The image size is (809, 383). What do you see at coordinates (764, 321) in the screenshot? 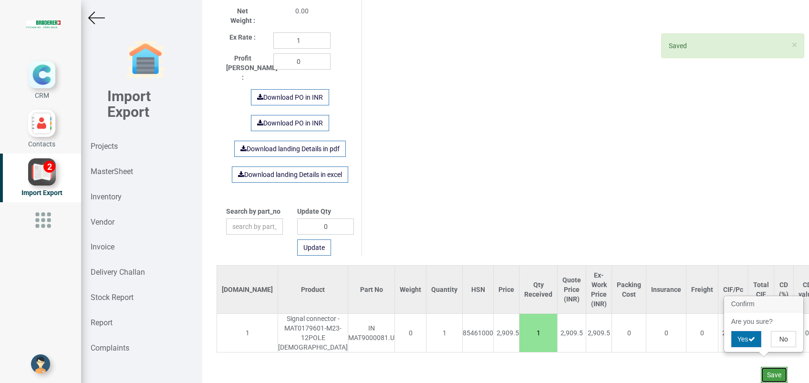
I see `p: Are you sure?` at bounding box center [764, 321].